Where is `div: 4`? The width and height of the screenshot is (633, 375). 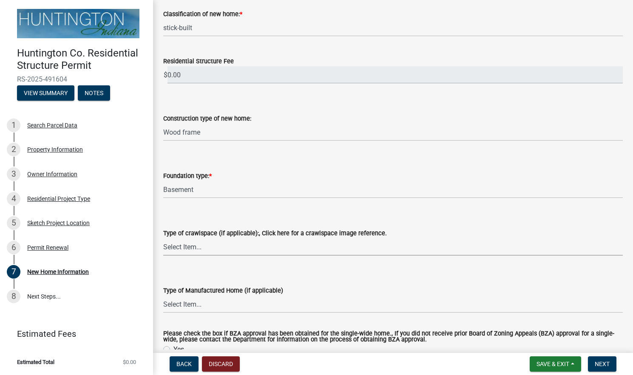
div: 4 is located at coordinates (14, 199).